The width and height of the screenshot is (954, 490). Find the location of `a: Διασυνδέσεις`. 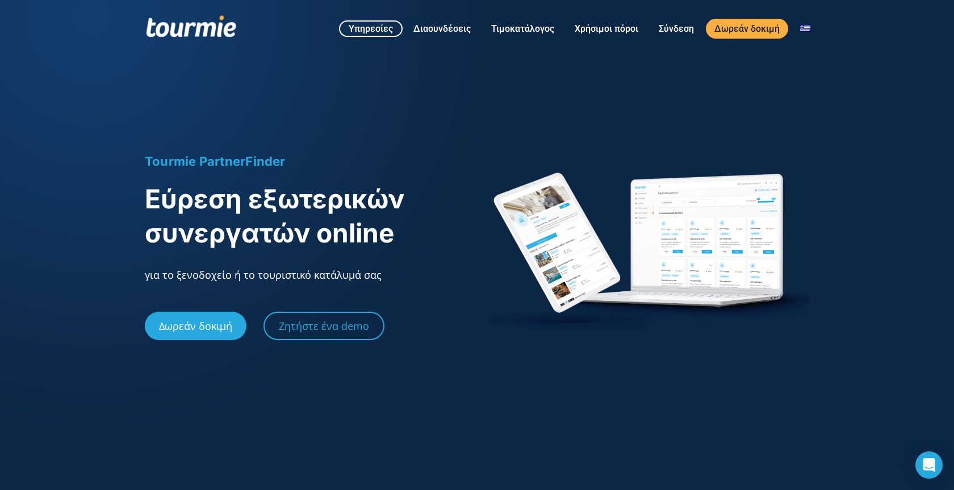

a: Διασυνδέσεις is located at coordinates (442, 28).